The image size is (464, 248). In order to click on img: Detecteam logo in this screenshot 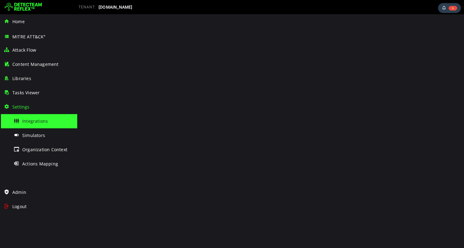, I will do `click(23, 7)`.